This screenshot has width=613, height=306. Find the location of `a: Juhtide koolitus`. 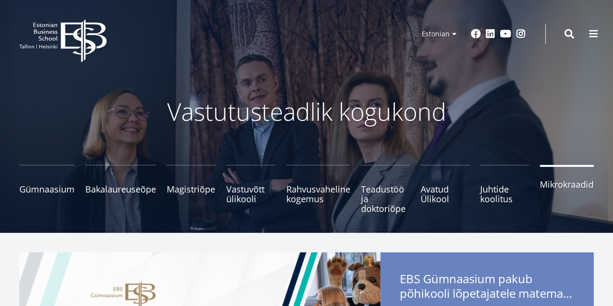

a: Juhtide koolitus is located at coordinates (504, 189).